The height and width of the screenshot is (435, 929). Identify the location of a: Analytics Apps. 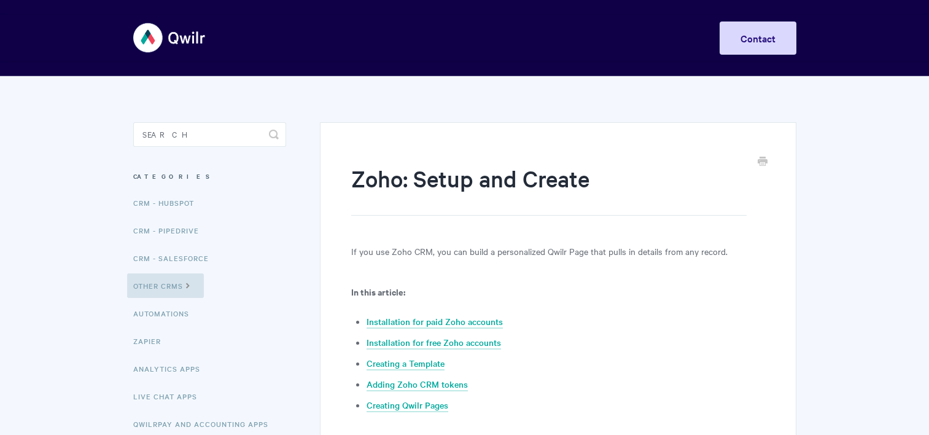
(171, 369).